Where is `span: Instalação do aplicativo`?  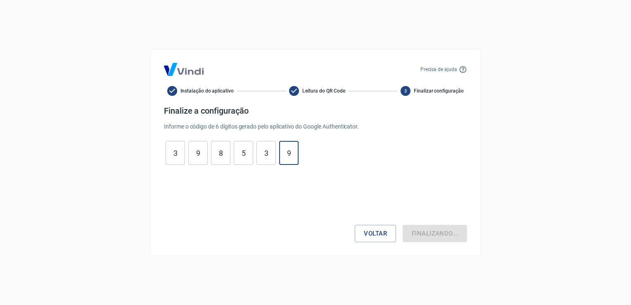 span: Instalação do aplicativo is located at coordinates (207, 91).